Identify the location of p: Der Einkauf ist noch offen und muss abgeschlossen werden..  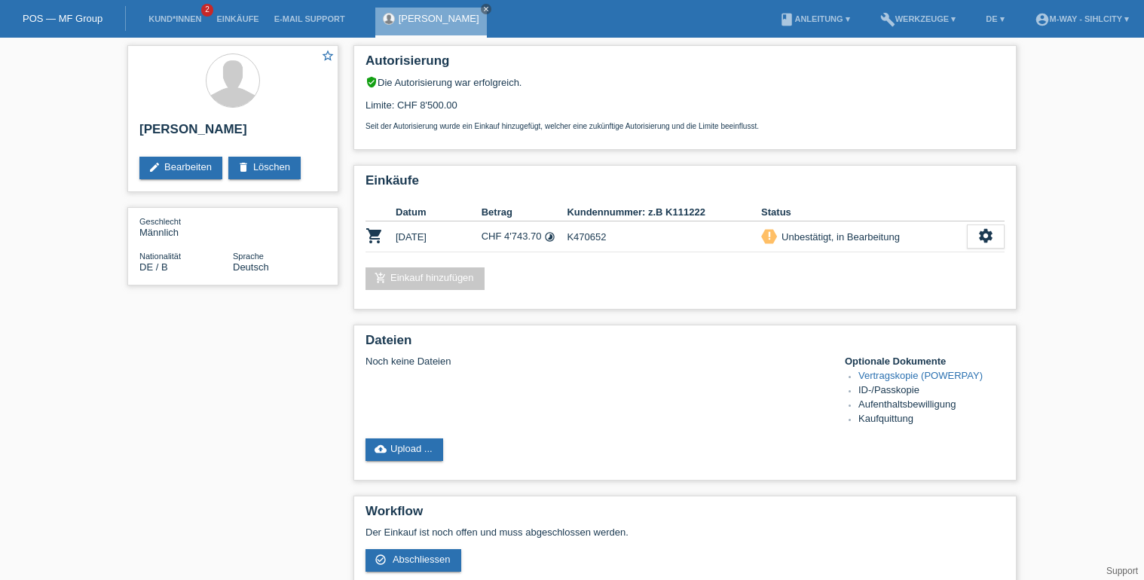
(685, 532).